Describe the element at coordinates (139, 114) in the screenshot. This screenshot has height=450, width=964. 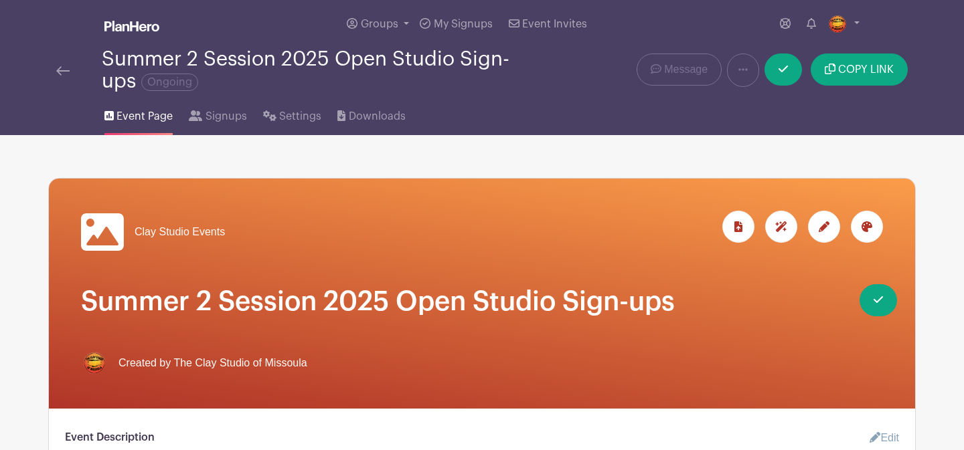
I see `a: Event Page` at that location.